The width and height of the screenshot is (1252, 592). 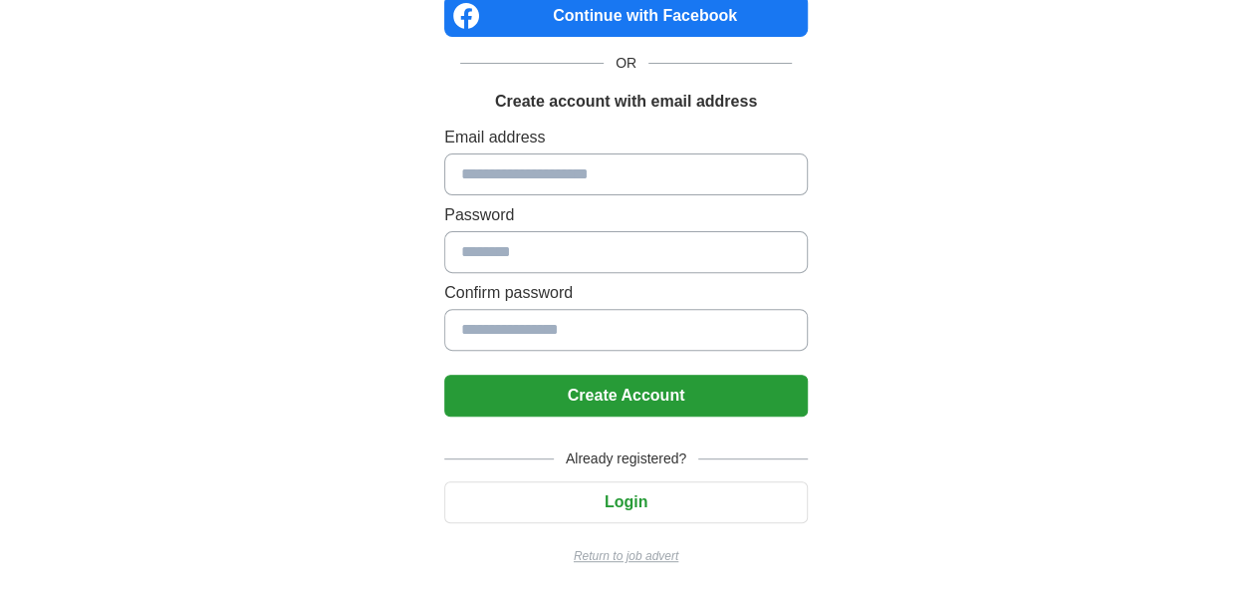 I want to click on label: Password, so click(x=625, y=215).